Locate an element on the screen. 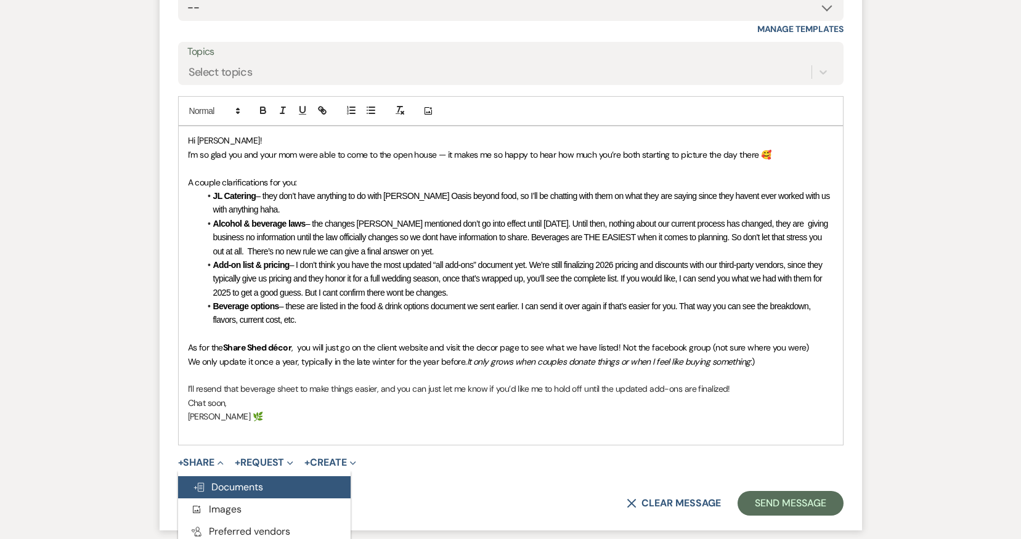 The height and width of the screenshot is (539, 1021). strong: Share Shed décor is located at coordinates (257, 347).